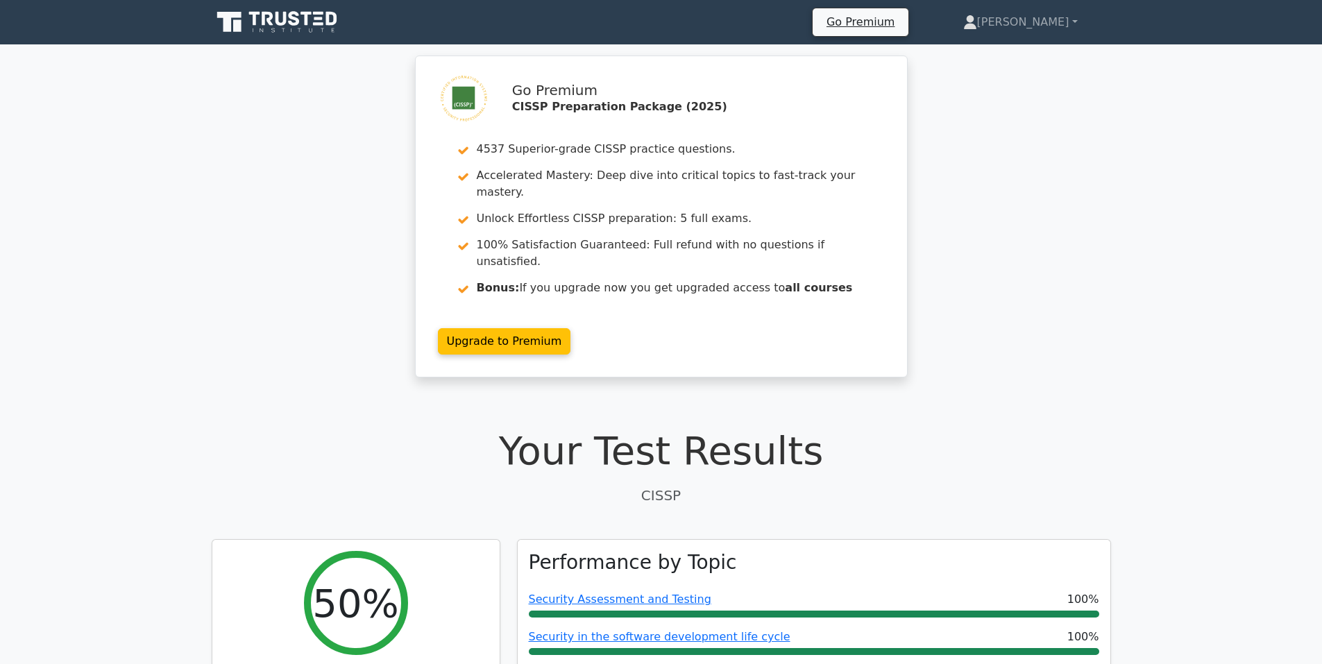  What do you see at coordinates (355, 603) in the screenshot?
I see `h2: 50%` at bounding box center [355, 603].